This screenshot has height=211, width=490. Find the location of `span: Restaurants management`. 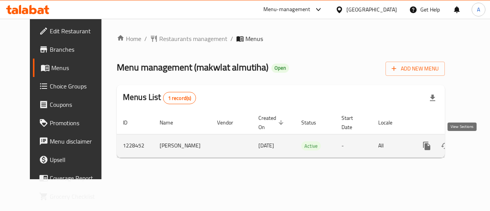

span: Restaurants management is located at coordinates (193, 39).